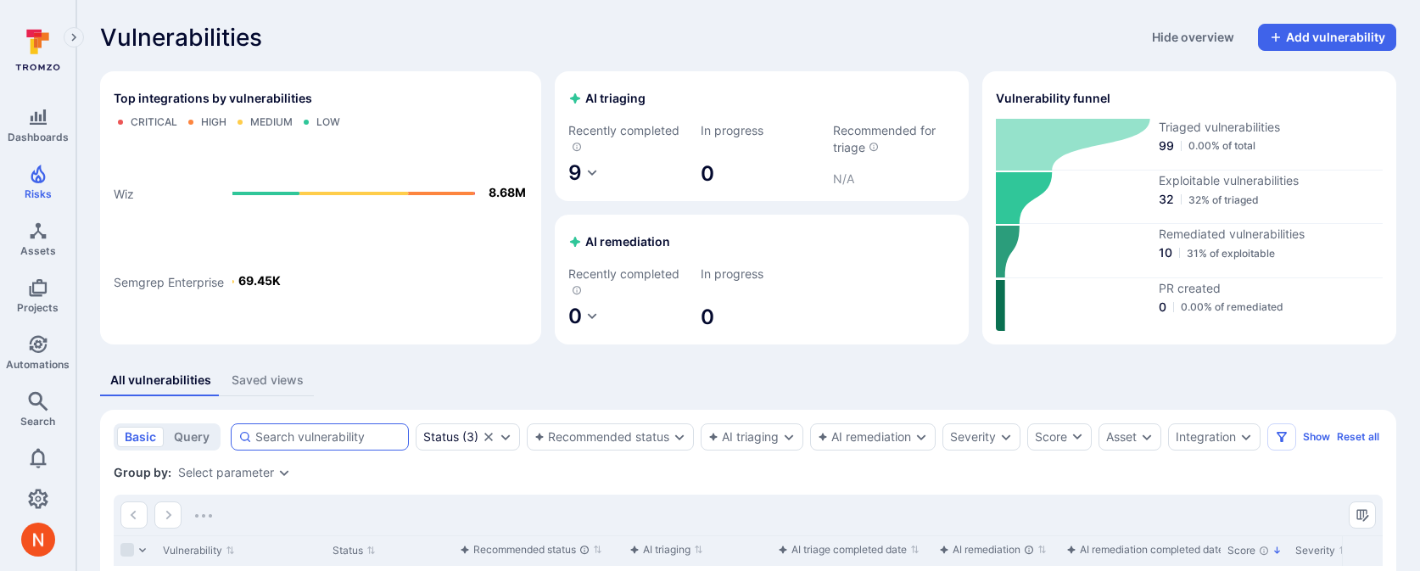  What do you see at coordinates (577, 147) in the screenshot?
I see `svg: AI triaged vulnerabilities in the last 7 days` at bounding box center [577, 147].